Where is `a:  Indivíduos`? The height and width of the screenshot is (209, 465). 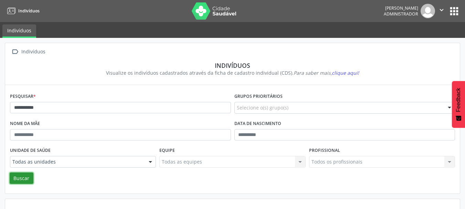
a:  Indivíduos is located at coordinates (28, 52).